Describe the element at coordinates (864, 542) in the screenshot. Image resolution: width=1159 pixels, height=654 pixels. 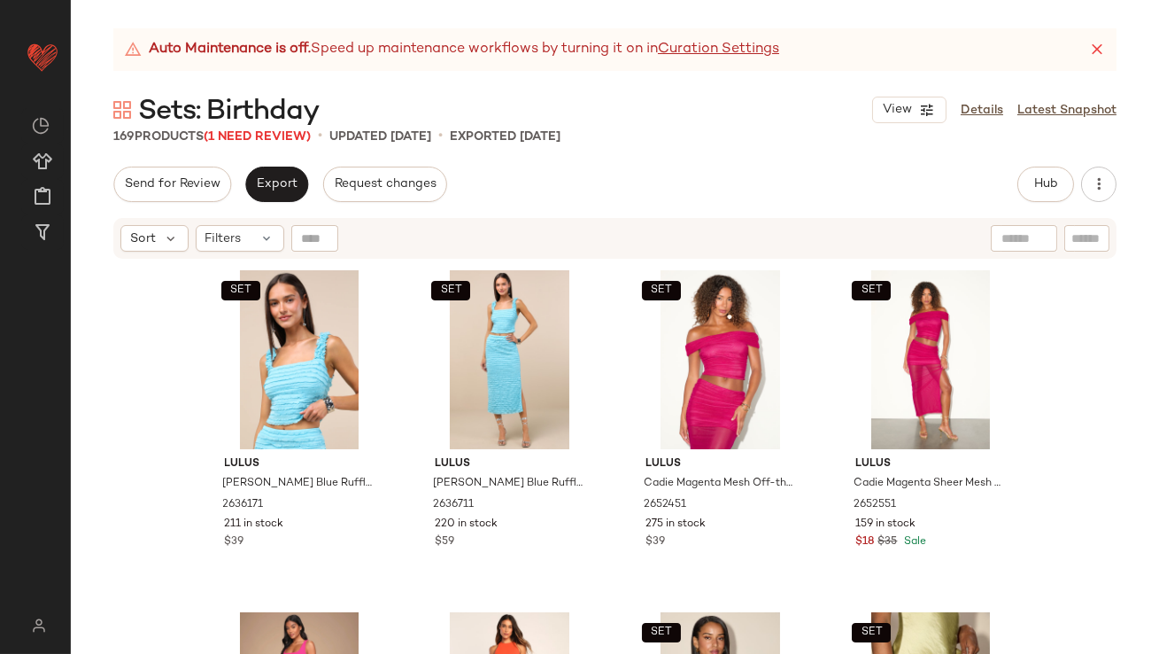
I see `span: $18` at that location.